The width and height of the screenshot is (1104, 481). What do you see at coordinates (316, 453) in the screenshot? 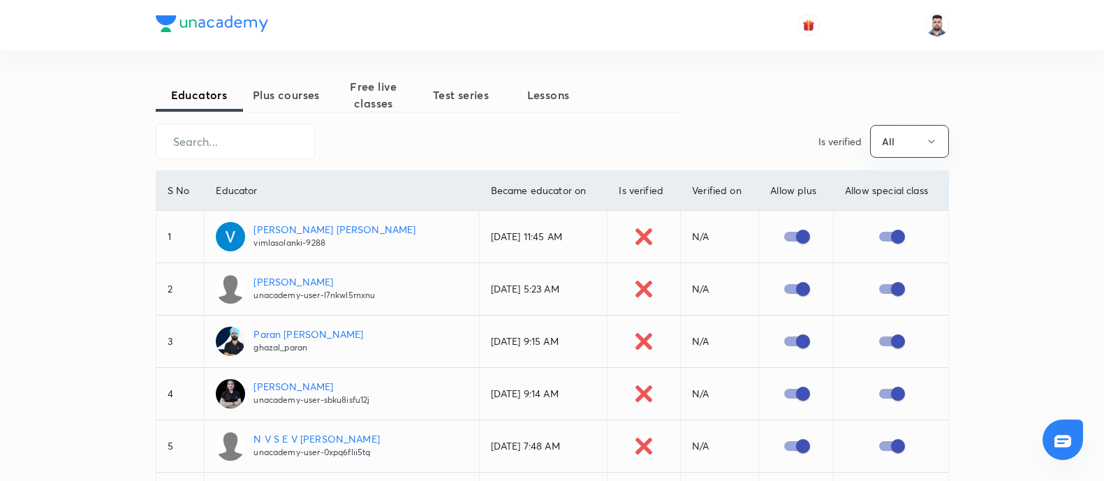
I see `p: unacademy-user-0xpq6flii5tq` at bounding box center [316, 453].